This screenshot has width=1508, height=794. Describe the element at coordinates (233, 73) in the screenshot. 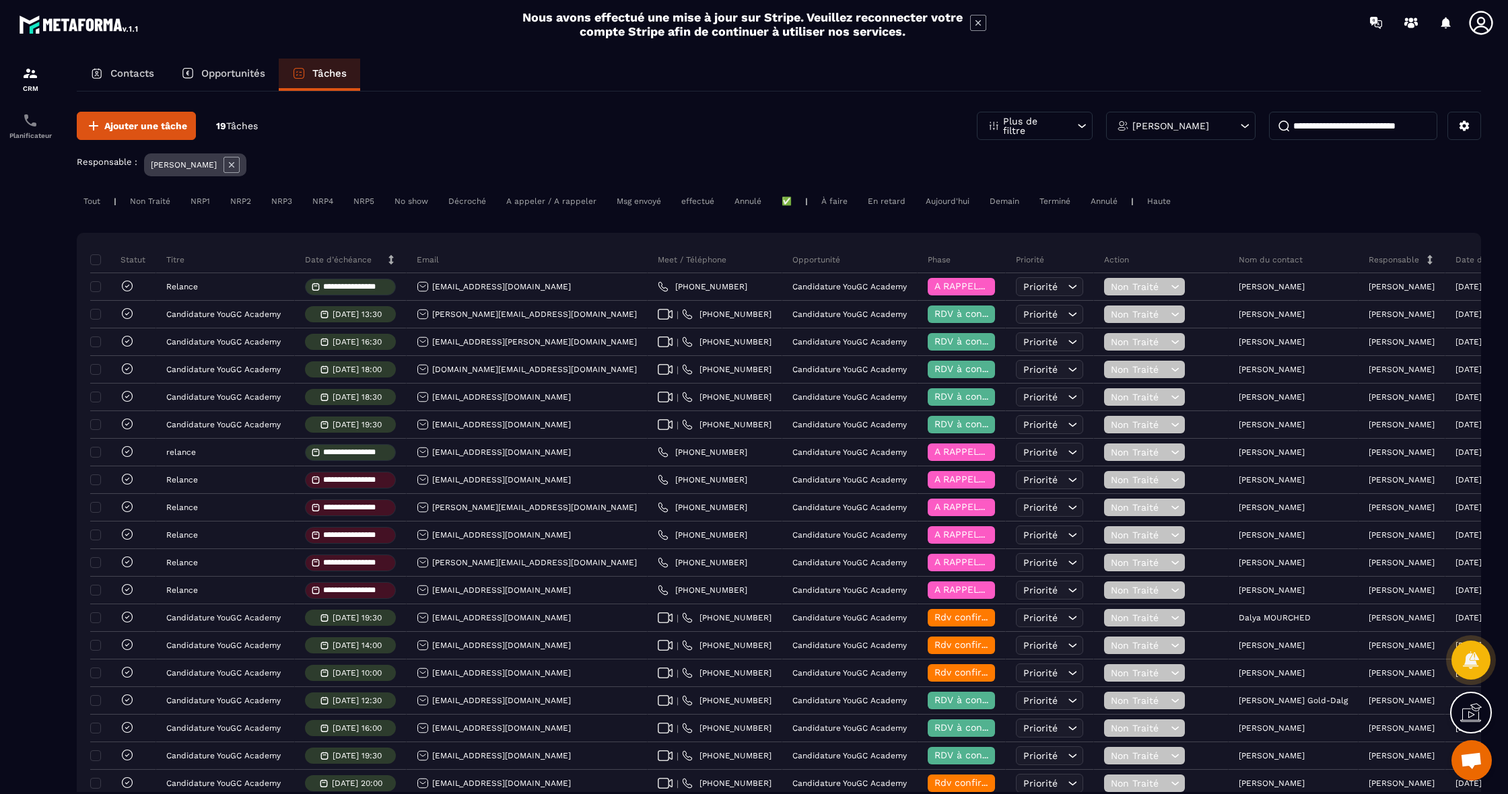

I see `p: Opportunités` at that location.